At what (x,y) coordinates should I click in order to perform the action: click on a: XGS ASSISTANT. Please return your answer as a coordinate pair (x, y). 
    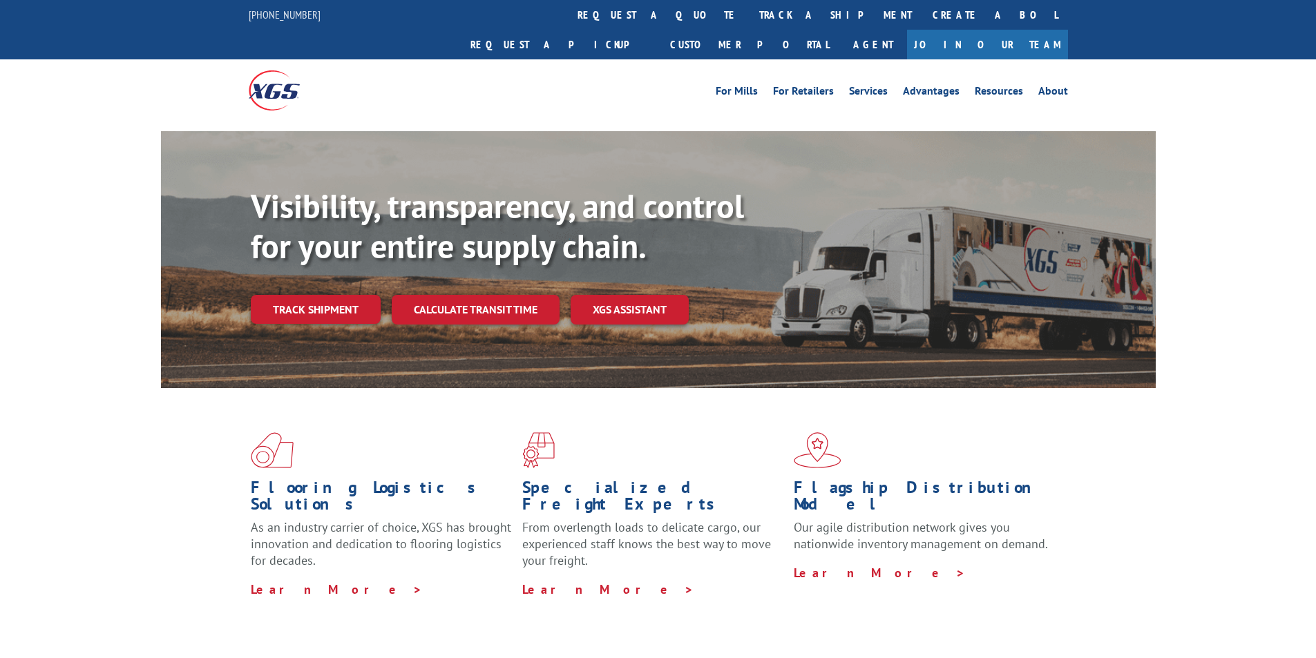
    Looking at the image, I should click on (629, 309).